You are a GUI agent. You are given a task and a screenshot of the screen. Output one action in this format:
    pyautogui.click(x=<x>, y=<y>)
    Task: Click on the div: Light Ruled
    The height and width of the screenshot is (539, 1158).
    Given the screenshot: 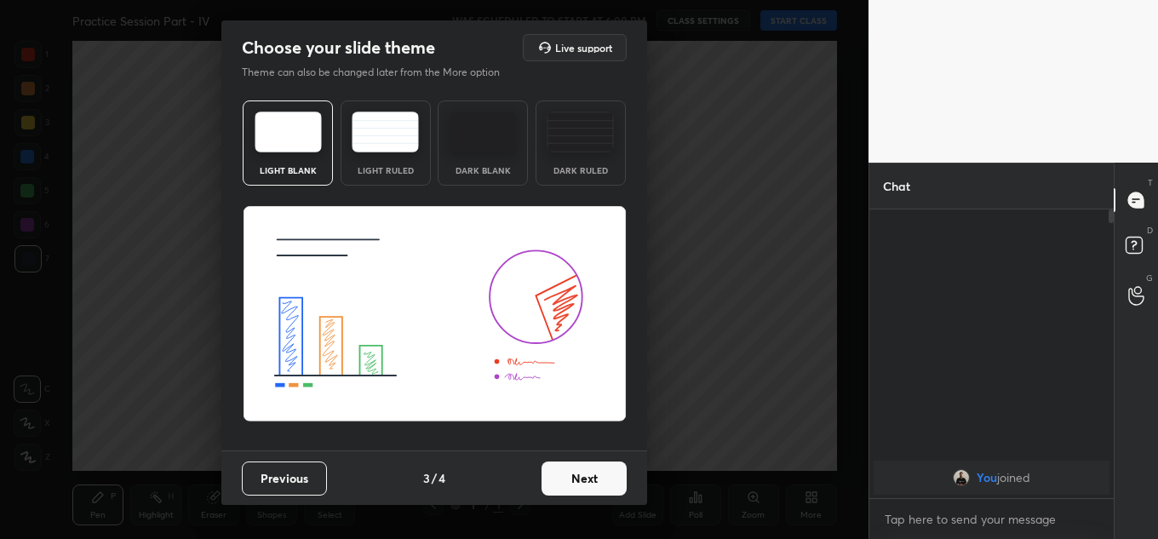 What is the action you would take?
    pyautogui.click(x=386, y=170)
    